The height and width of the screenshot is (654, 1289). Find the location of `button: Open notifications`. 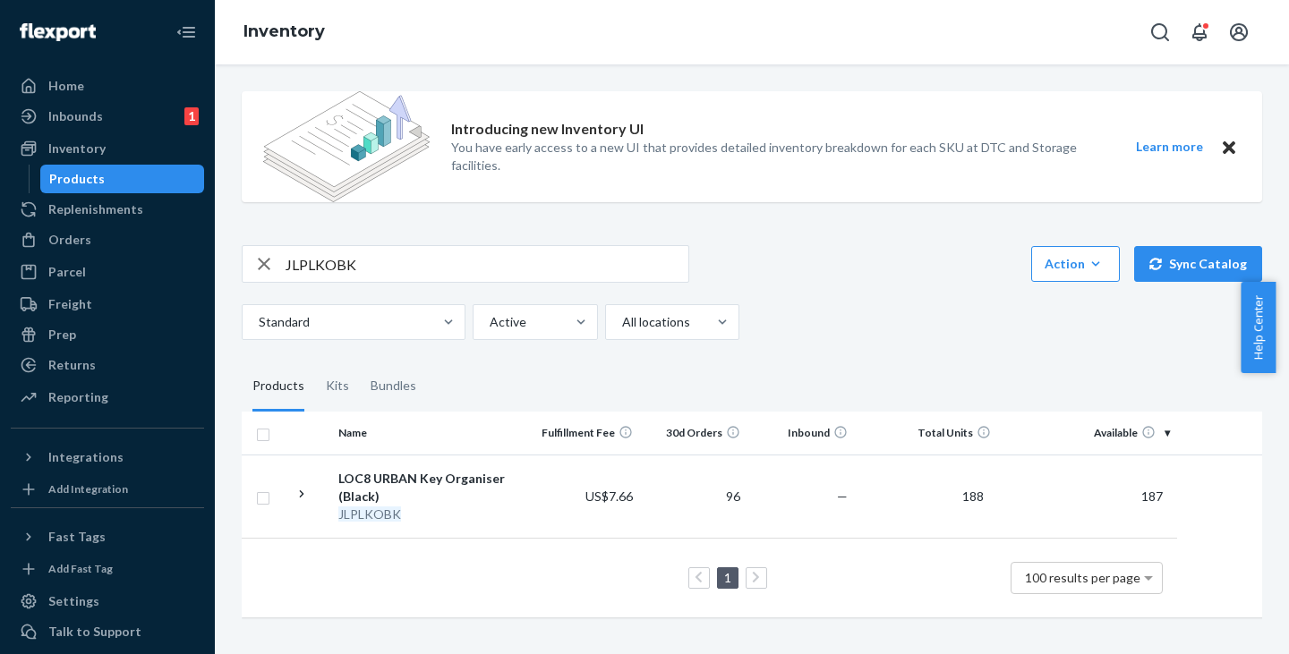

button: Open notifications is located at coordinates (1200, 32).